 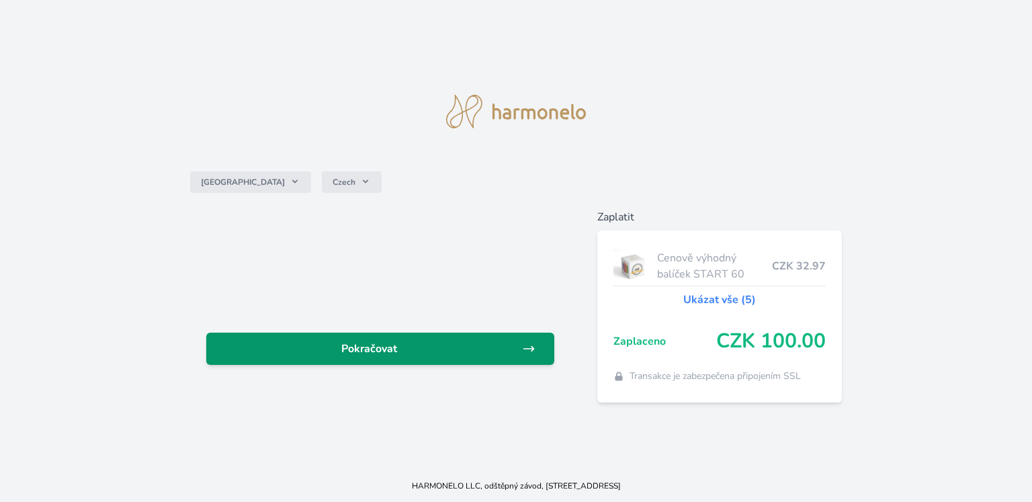 I want to click on img: start.jpg, so click(x=632, y=266).